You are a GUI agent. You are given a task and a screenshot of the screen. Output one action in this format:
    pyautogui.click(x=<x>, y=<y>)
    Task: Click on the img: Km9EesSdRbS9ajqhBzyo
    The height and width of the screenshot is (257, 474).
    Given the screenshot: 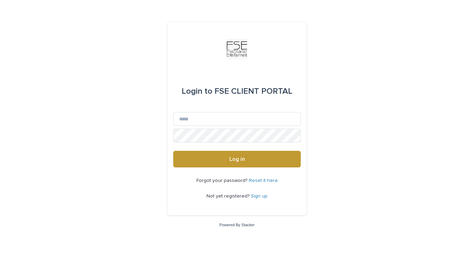 What is the action you would take?
    pyautogui.click(x=237, y=49)
    